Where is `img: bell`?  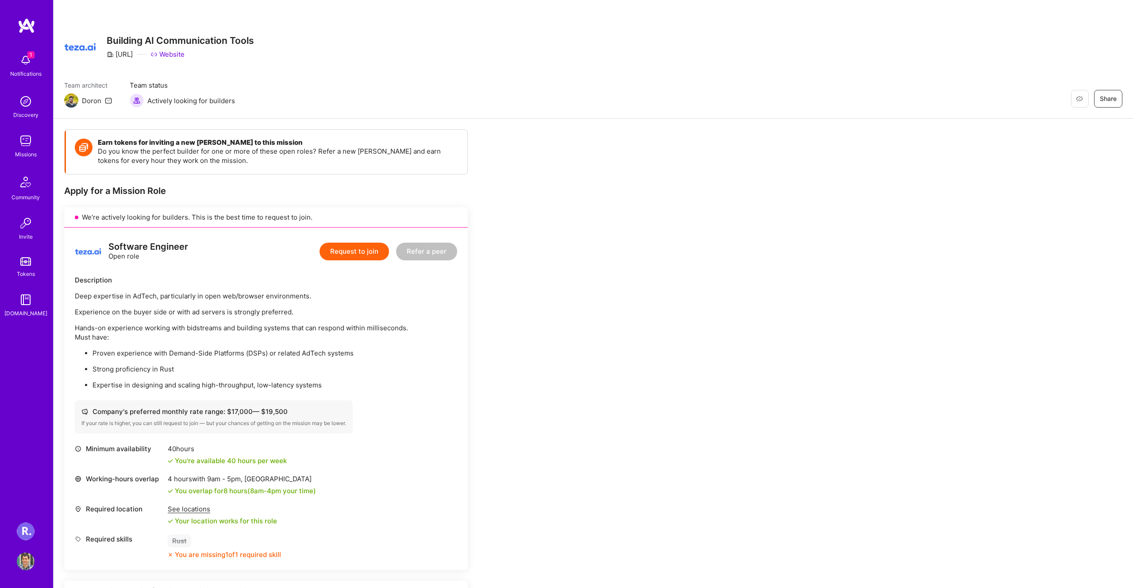
img: bell is located at coordinates (26, 60).